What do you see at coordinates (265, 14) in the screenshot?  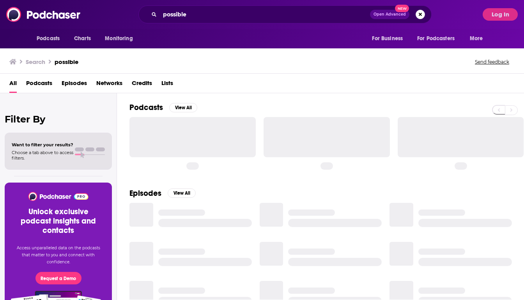 I see `input: Search podcasts, credits, & more...` at bounding box center [265, 14].